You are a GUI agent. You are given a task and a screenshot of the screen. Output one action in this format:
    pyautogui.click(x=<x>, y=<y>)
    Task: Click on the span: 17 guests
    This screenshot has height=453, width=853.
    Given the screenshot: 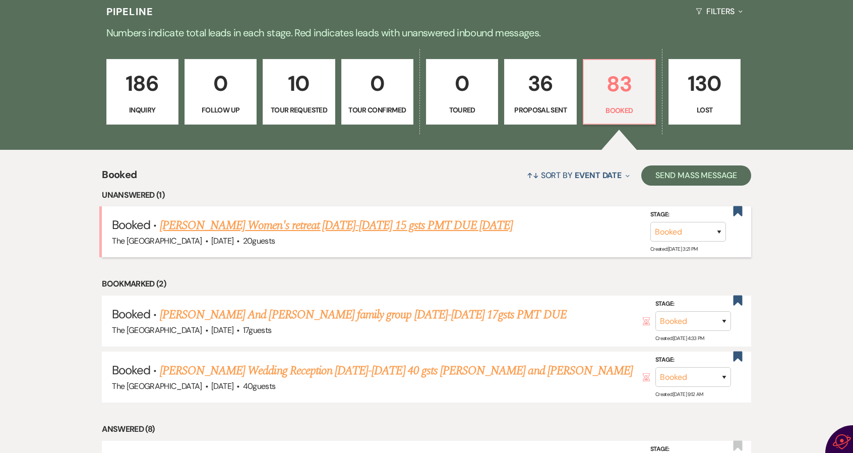 What is the action you would take?
    pyautogui.click(x=257, y=330)
    